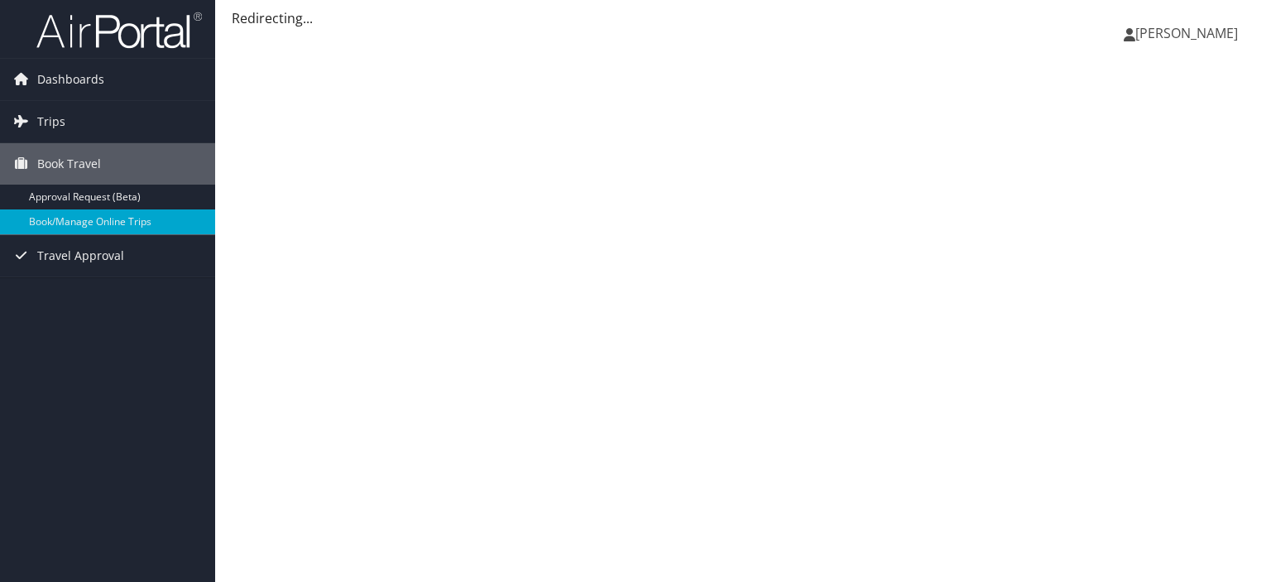 This screenshot has height=582, width=1271. What do you see at coordinates (69, 164) in the screenshot?
I see `span: Book Travel` at bounding box center [69, 164].